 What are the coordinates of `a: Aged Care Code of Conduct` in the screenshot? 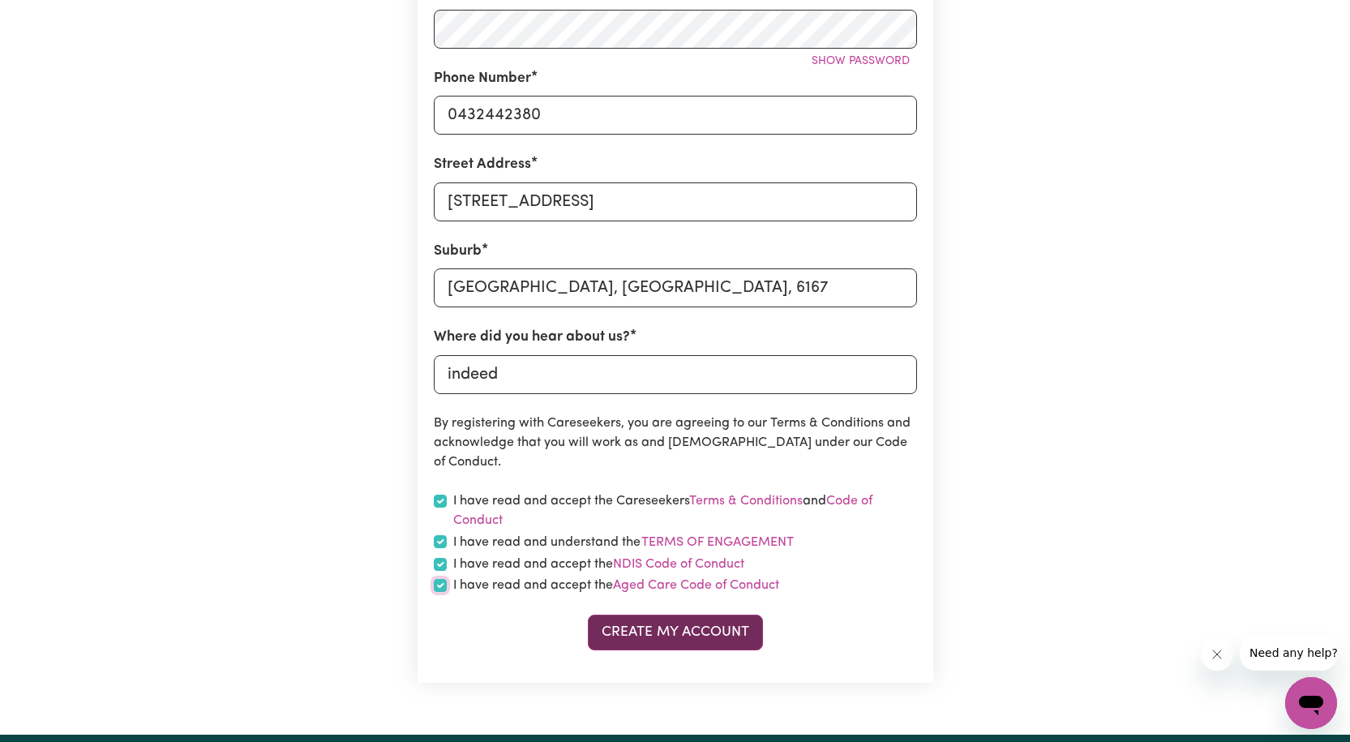 It's located at (696, 585).